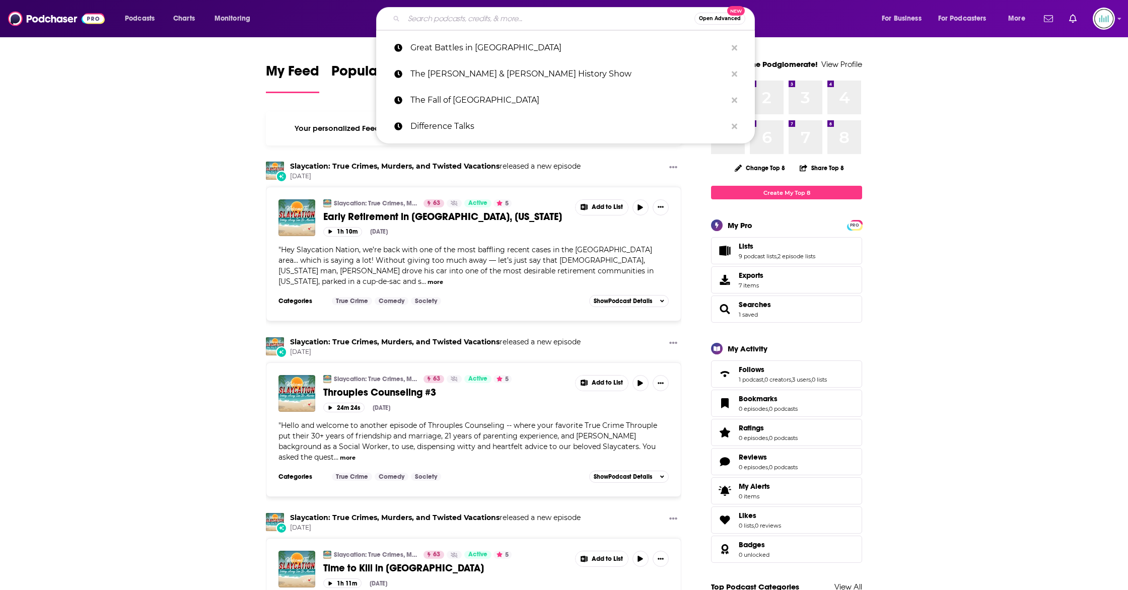 The image size is (1128, 590). What do you see at coordinates (725, 550) in the screenshot?
I see `a: Badges` at bounding box center [725, 550].